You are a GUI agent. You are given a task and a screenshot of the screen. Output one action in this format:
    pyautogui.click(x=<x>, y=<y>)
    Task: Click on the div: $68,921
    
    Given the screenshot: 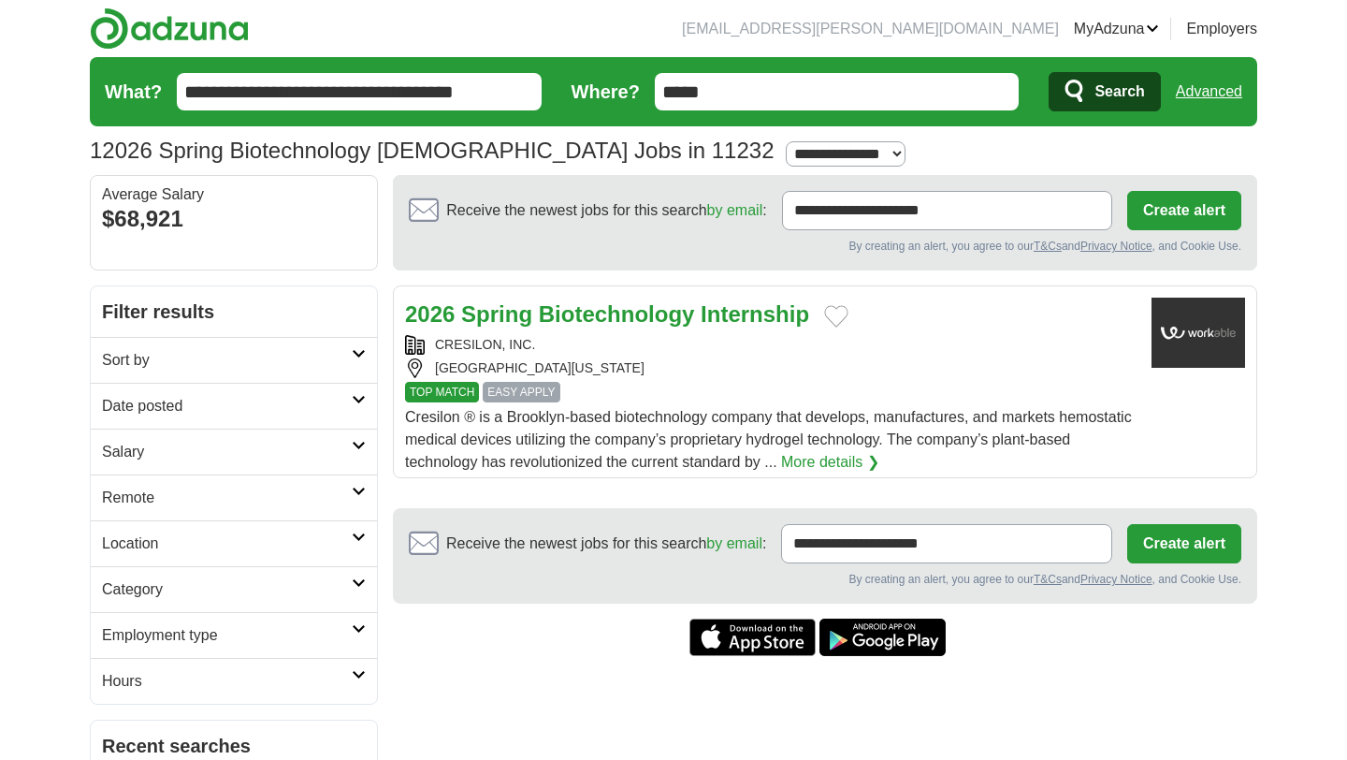 What is the action you would take?
    pyautogui.click(x=234, y=219)
    